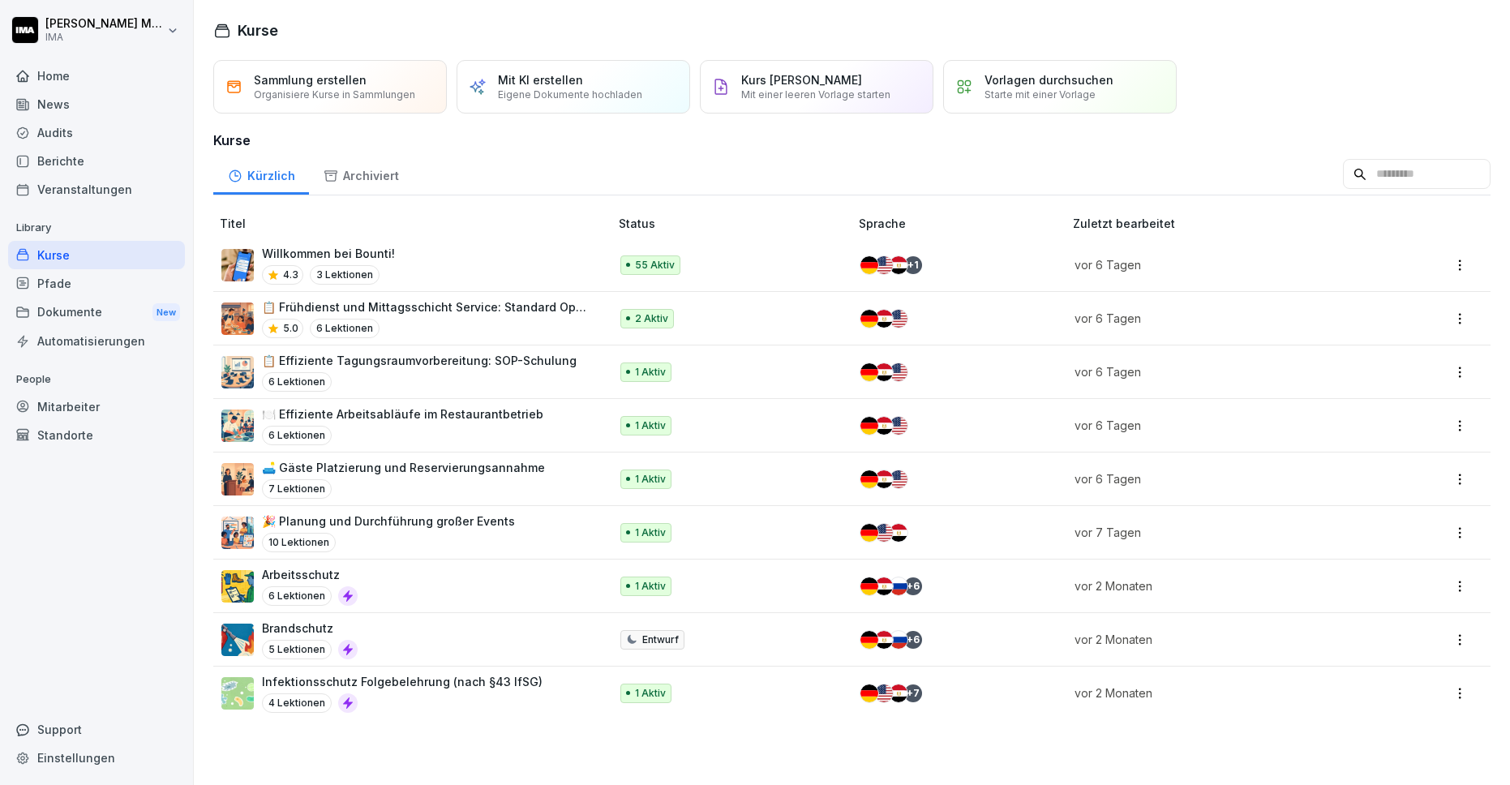 Image resolution: width=1510 pixels, height=785 pixels. Describe the element at coordinates (97, 406) in the screenshot. I see `div: Mitarbeiter` at that location.